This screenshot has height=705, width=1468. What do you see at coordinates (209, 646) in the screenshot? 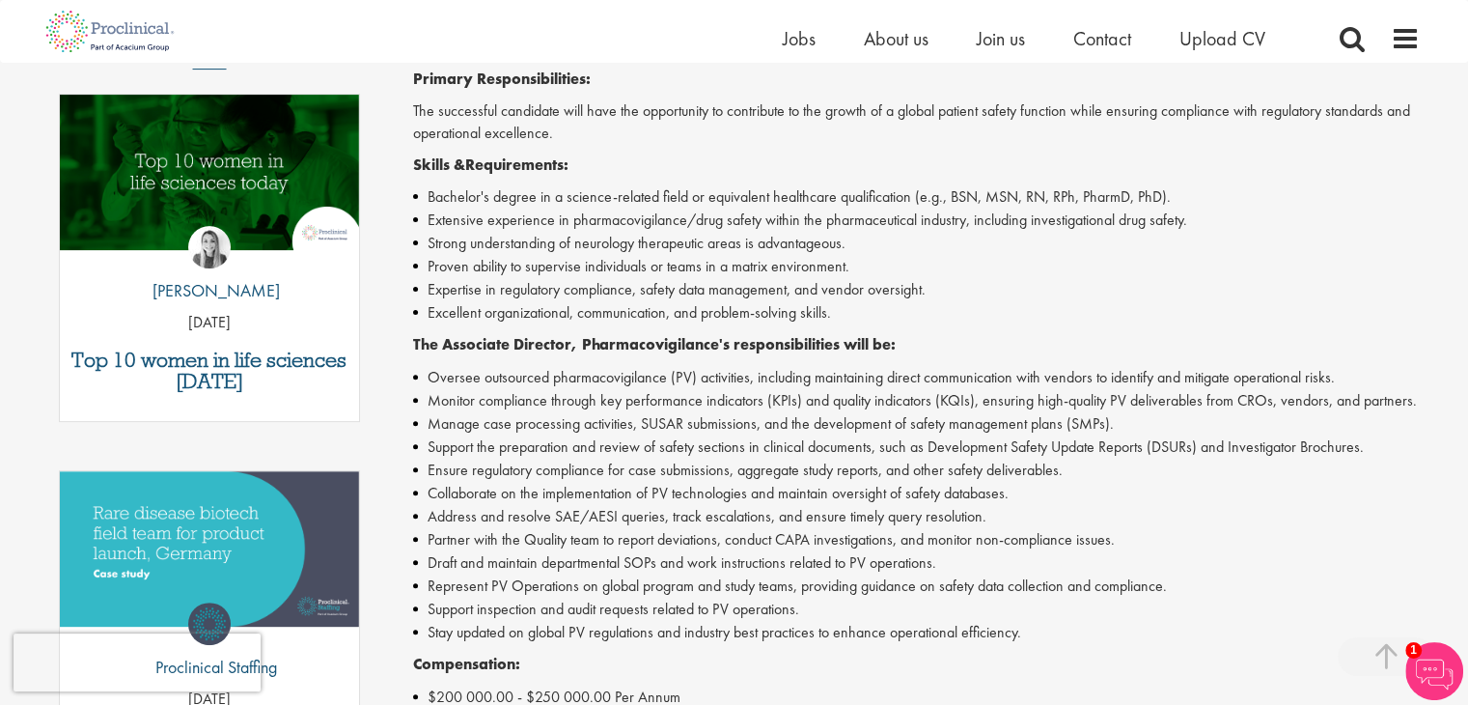
I see `a: Proclinical Staffing Proclinical Staffing` at bounding box center [209, 646].